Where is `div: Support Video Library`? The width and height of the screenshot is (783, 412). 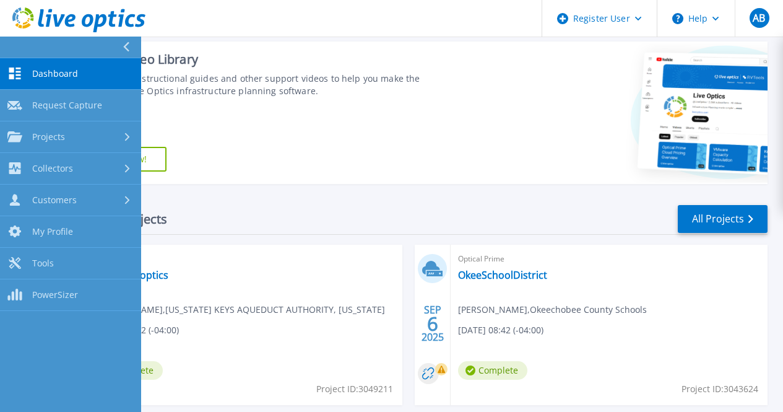 div: Support Video Library is located at coordinates (256, 59).